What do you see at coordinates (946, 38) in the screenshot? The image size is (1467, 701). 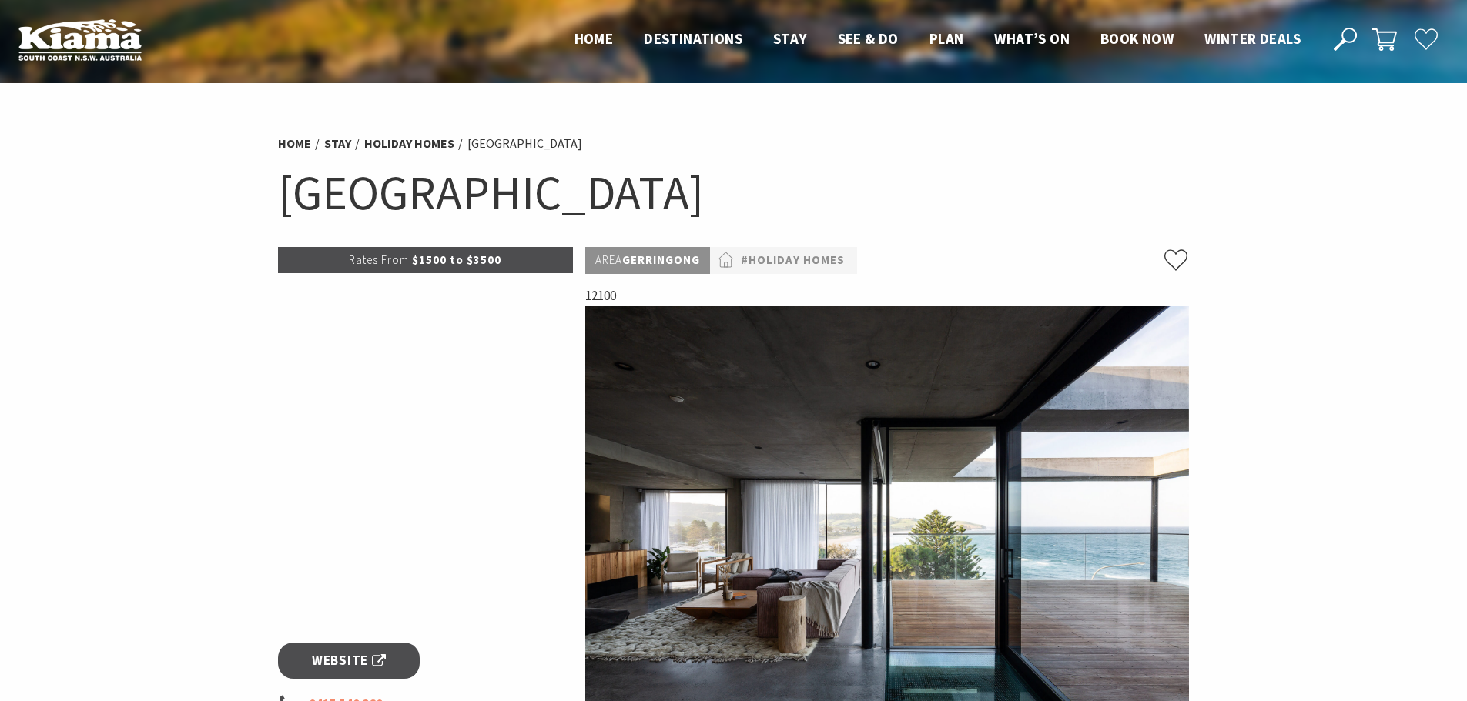 I see `span: Plan` at bounding box center [946, 38].